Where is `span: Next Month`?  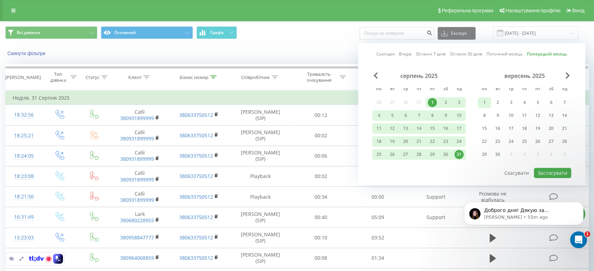 span: Next Month is located at coordinates (568, 76).